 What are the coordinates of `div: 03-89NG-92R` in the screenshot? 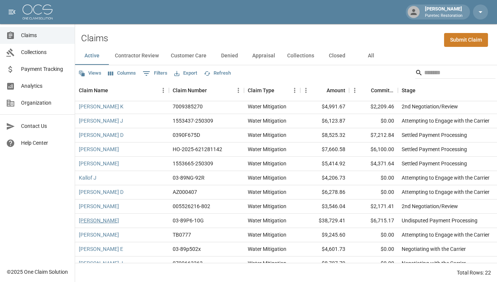 It's located at (188, 178).